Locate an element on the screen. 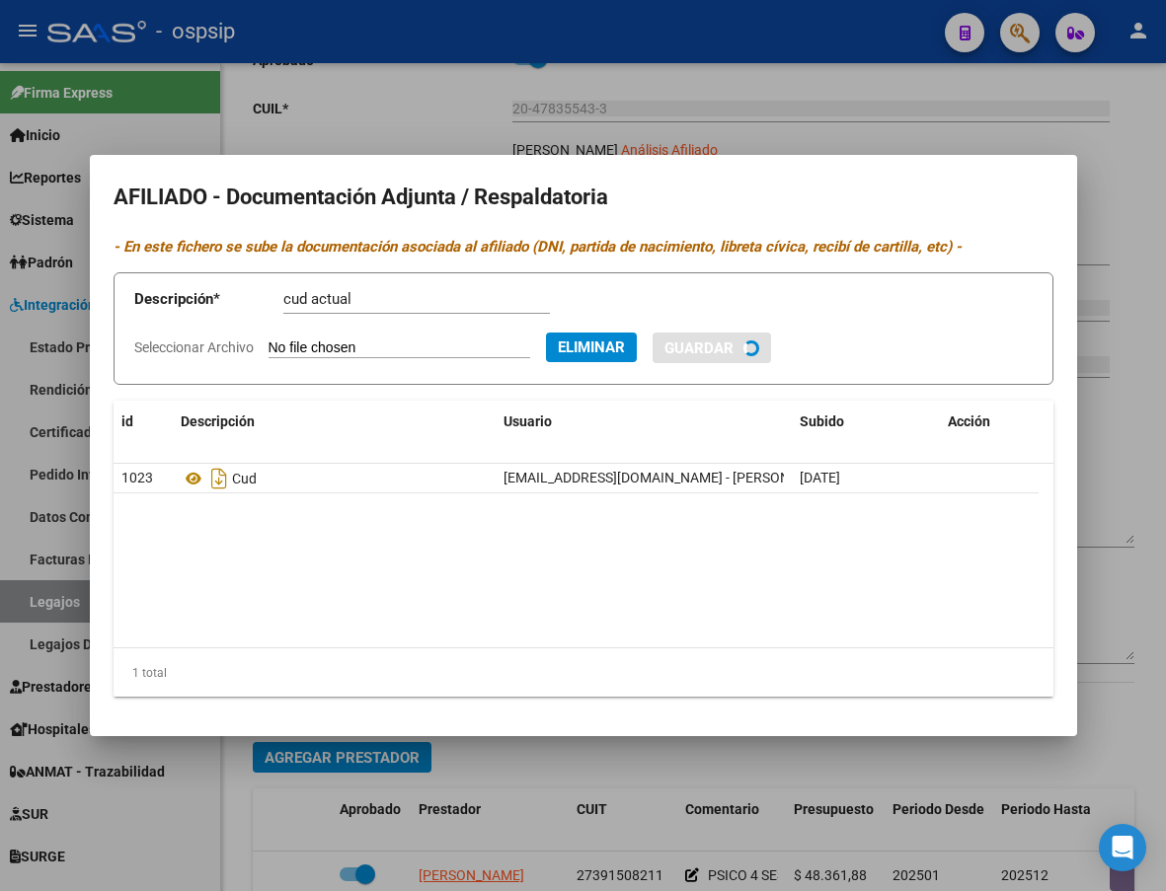 Image resolution: width=1166 pixels, height=891 pixels. div: Open Intercom Messenger is located at coordinates (1123, 848).